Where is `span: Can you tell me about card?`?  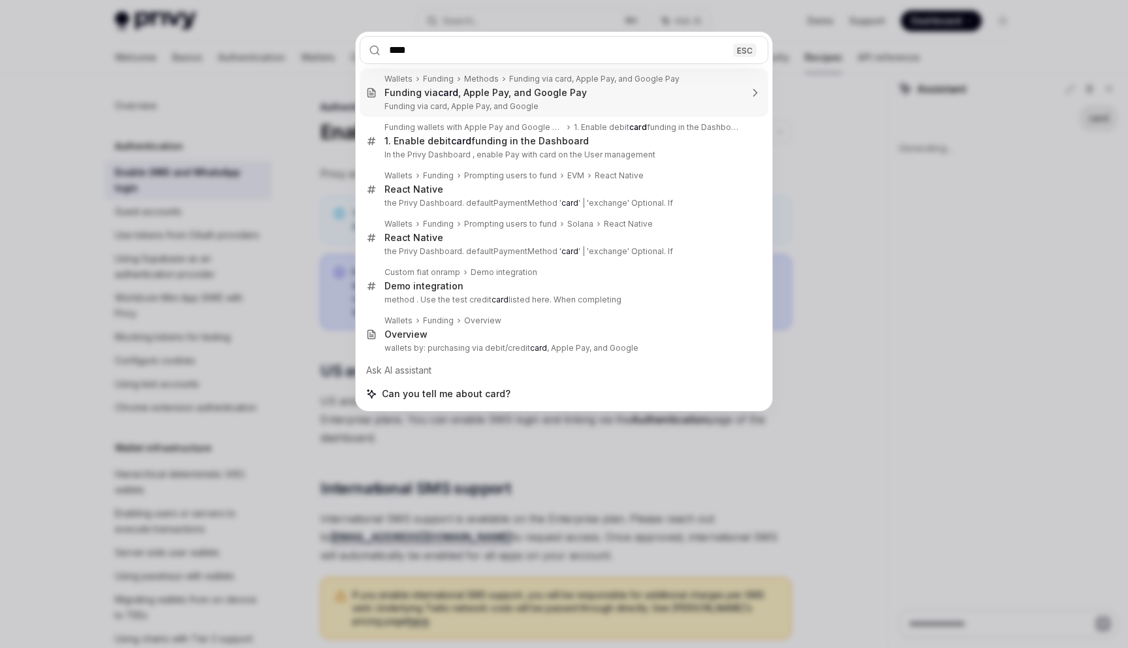
span: Can you tell me about card? is located at coordinates (446, 394).